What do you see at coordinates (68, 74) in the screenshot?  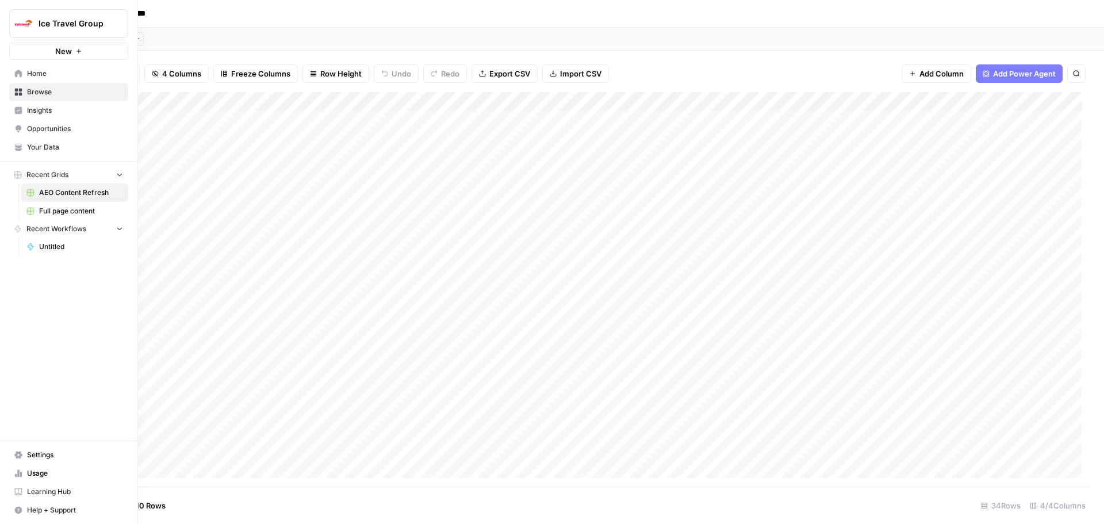 I see `a: Home` at bounding box center [68, 74].